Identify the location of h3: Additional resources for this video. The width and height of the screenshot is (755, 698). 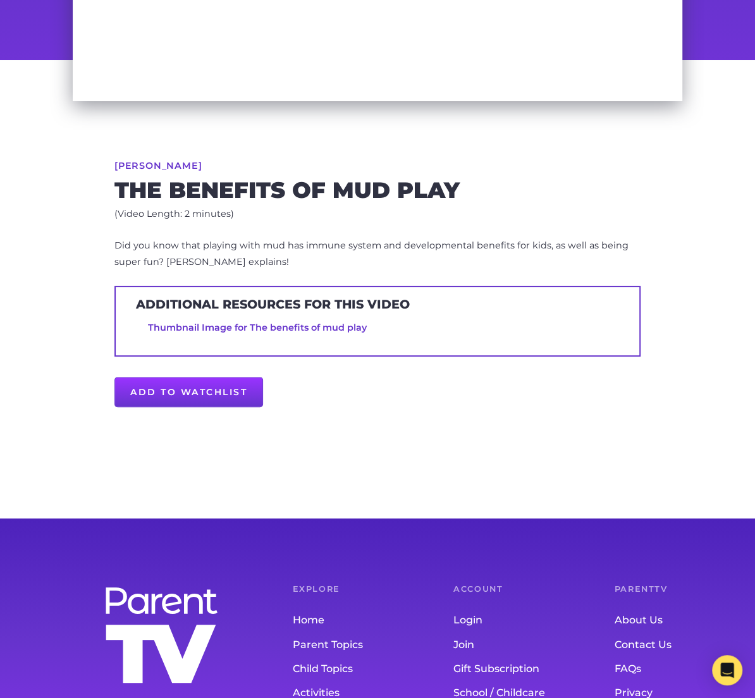
(272, 304).